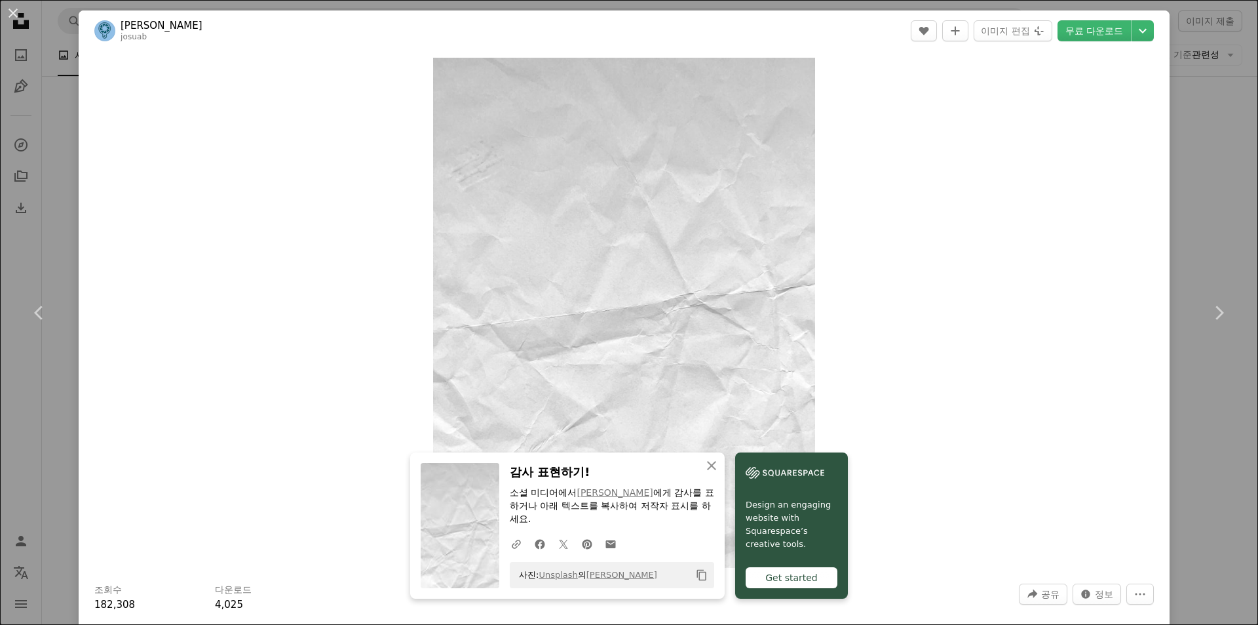  I want to click on a: Design an engaging website with Squarespace’s creative tools.Get started, so click(792, 525).